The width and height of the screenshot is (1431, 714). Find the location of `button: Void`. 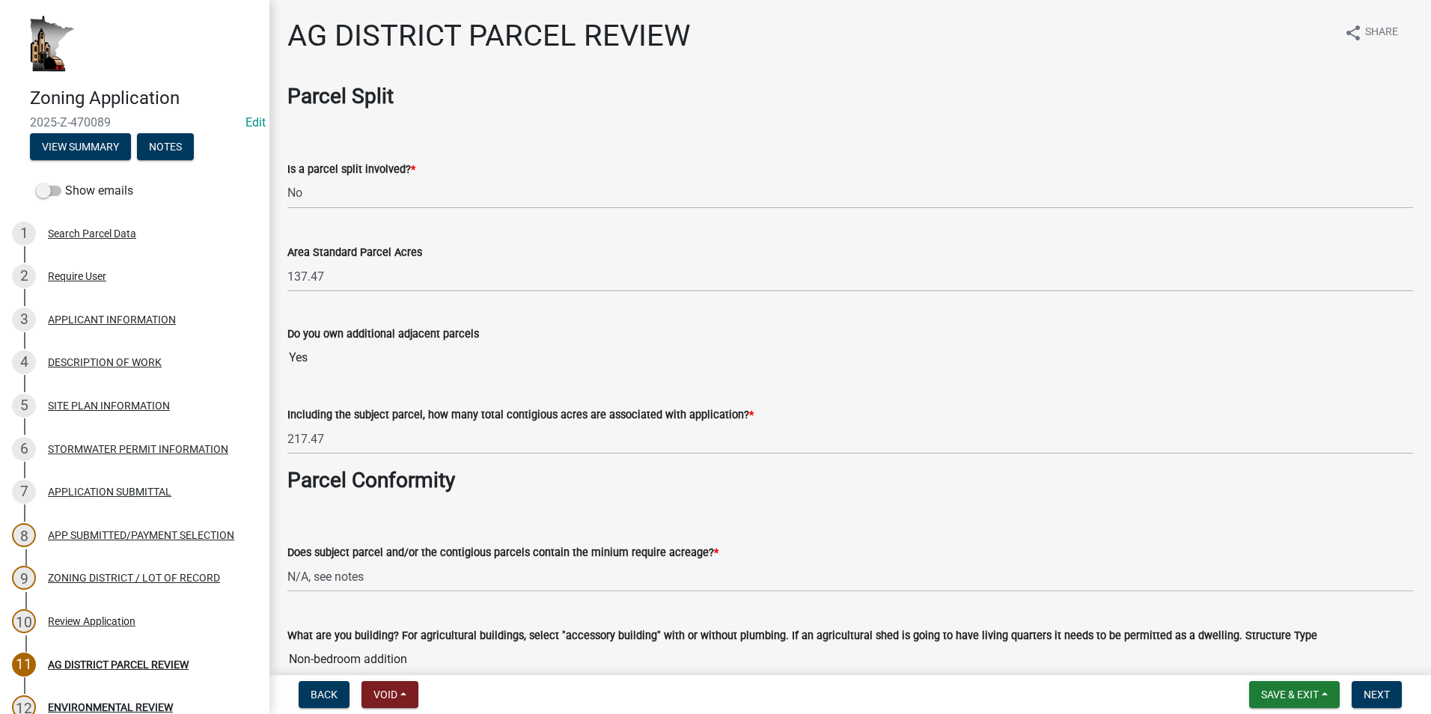

button: Void is located at coordinates (390, 694).